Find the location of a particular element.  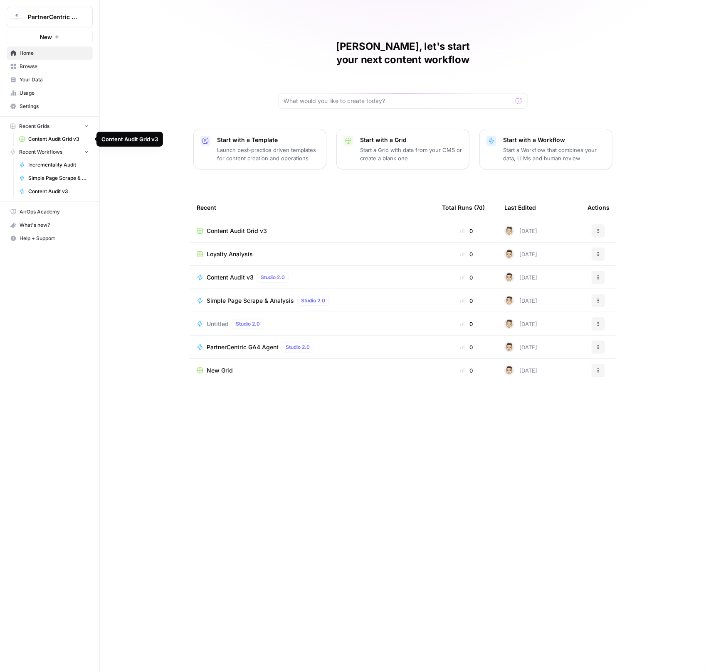

a: Simple Page Scrape & Analysis is located at coordinates (54, 178).